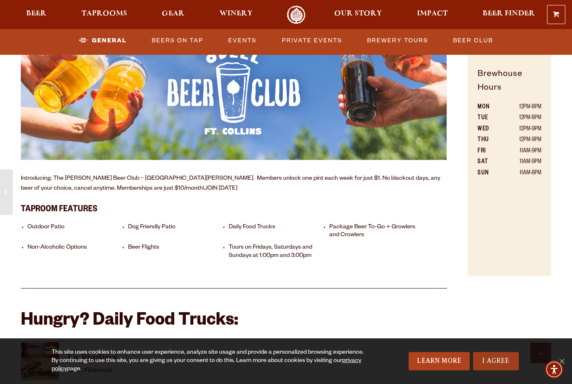 This screenshot has width=572, height=384. What do you see at coordinates (432, 14) in the screenshot?
I see `span: Impact` at bounding box center [432, 14].